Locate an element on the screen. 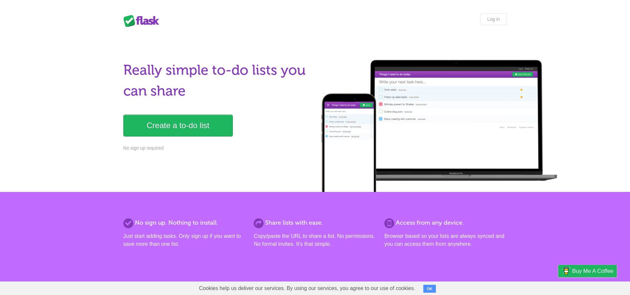 This screenshot has height=295, width=630. h1: Really simple to-do lists you can share is located at coordinates (217, 81).